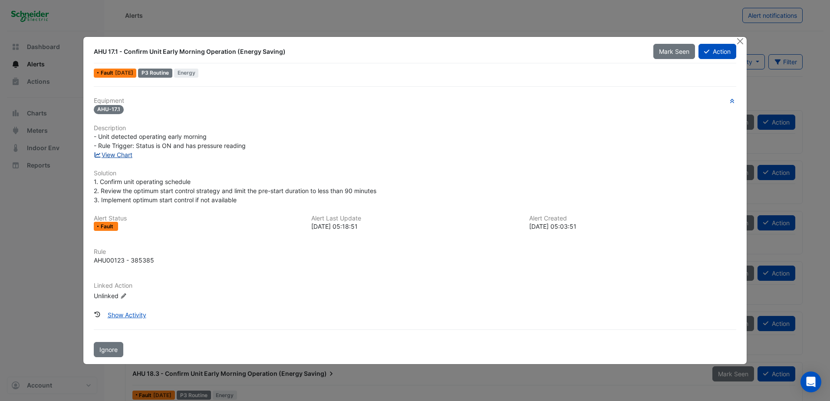 The height and width of the screenshot is (401, 830). Describe the element at coordinates (415, 173) in the screenshot. I see `h6: Solution` at that location.